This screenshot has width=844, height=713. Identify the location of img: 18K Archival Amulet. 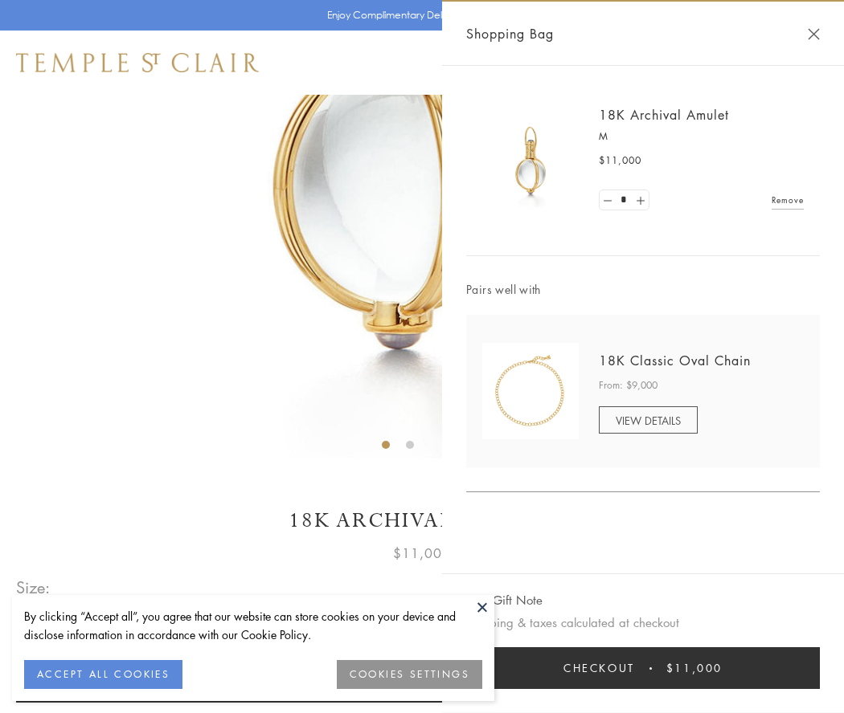
(530, 161).